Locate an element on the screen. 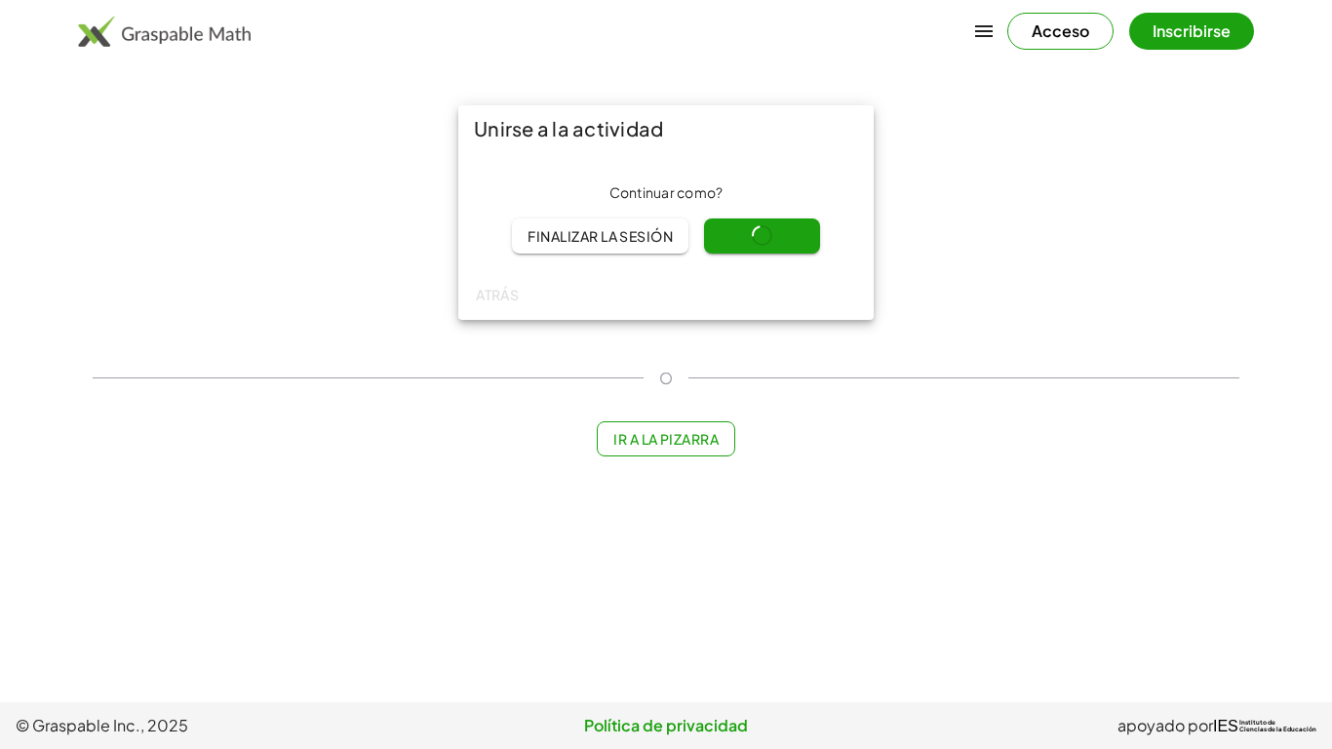  font: Continuar como is located at coordinates (663, 192).